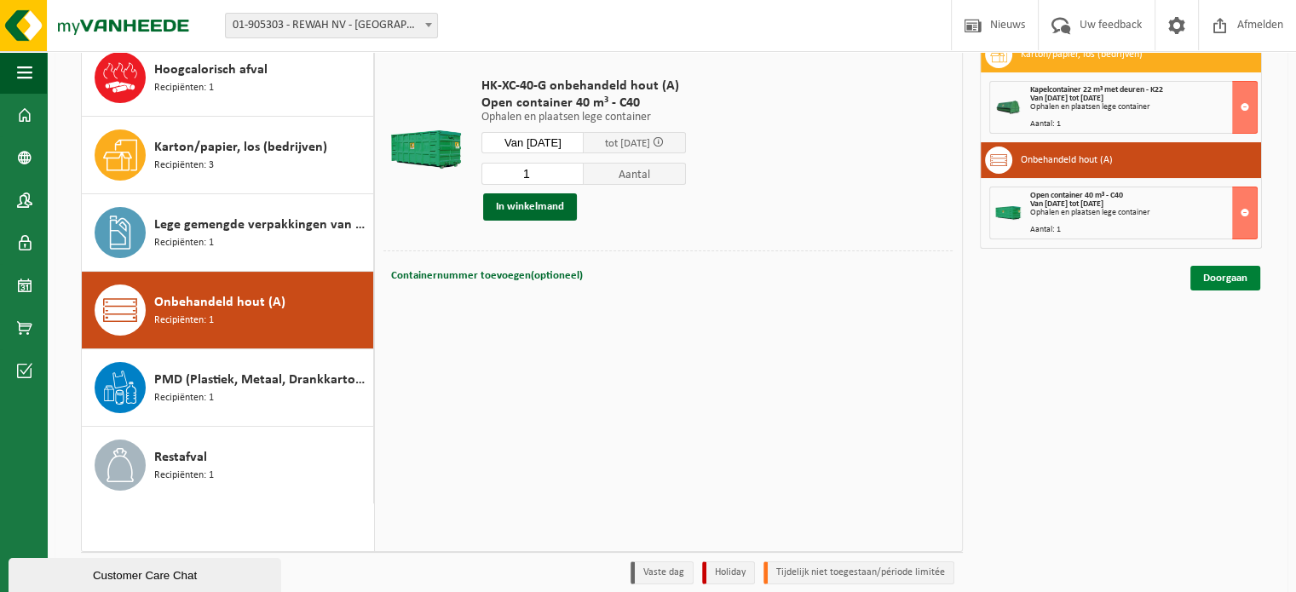 The height and width of the screenshot is (592, 1296). What do you see at coordinates (662, 573) in the screenshot?
I see `li: Vaste dag` at bounding box center [662, 573].